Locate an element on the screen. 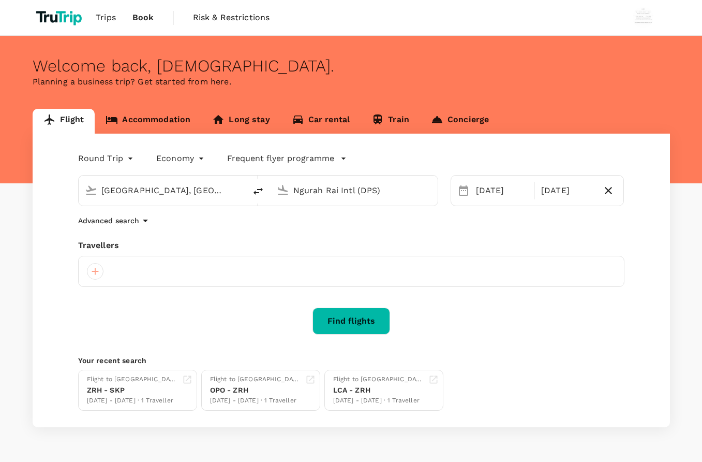 The height and width of the screenshot is (462, 702). a: Train is located at coordinates (390, 121).